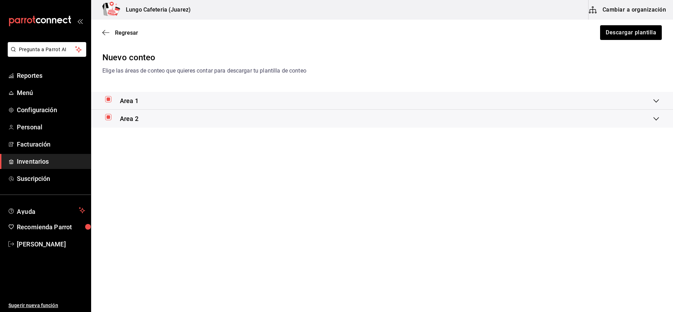  I want to click on span: Regresar, so click(127, 33).